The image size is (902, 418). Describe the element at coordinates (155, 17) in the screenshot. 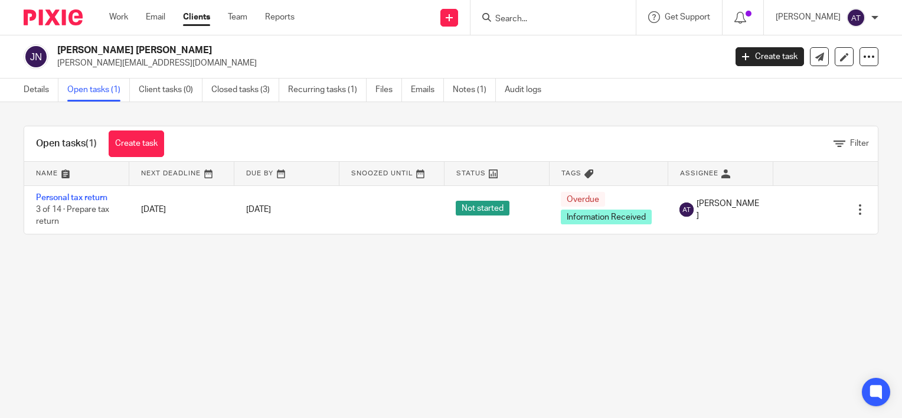

I see `a: Email` at that location.